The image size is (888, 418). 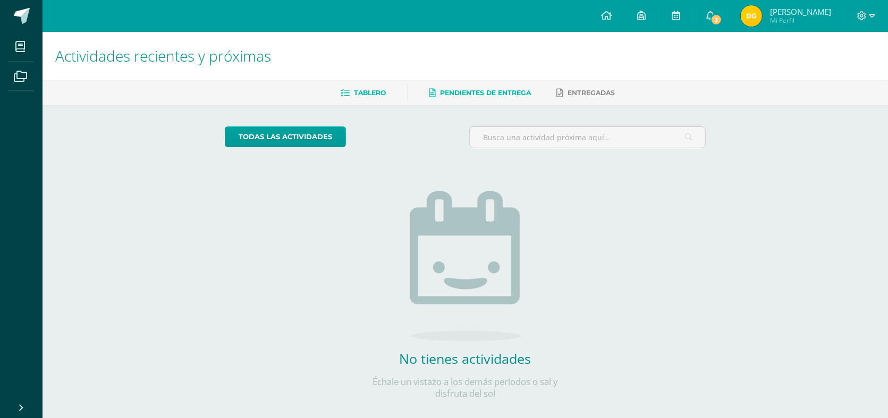 What do you see at coordinates (801, 20) in the screenshot?
I see `span: Mi Perfil` at bounding box center [801, 20].